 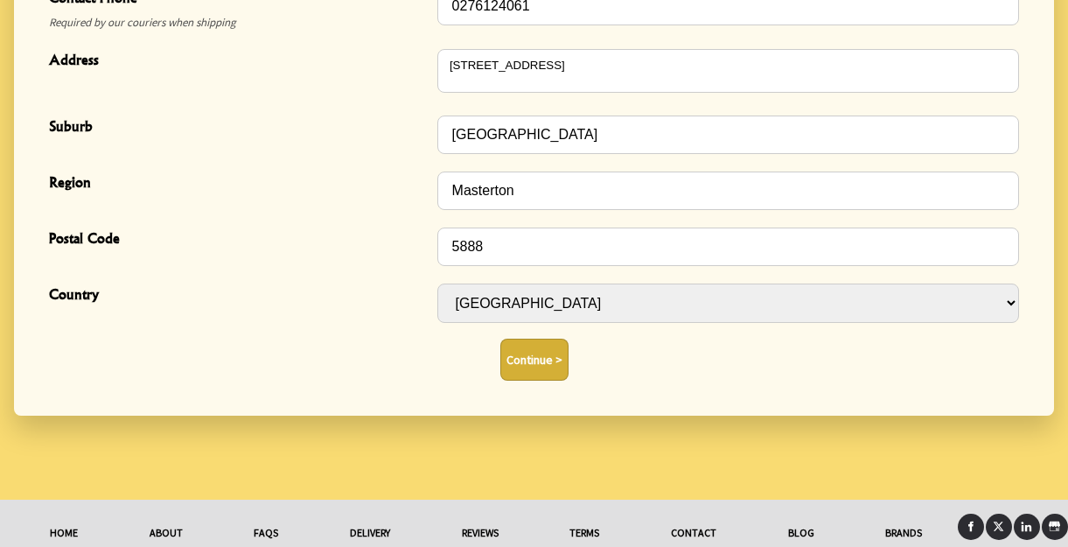 What do you see at coordinates (728, 135) in the screenshot?
I see `input: Suburb` at bounding box center [728, 135].